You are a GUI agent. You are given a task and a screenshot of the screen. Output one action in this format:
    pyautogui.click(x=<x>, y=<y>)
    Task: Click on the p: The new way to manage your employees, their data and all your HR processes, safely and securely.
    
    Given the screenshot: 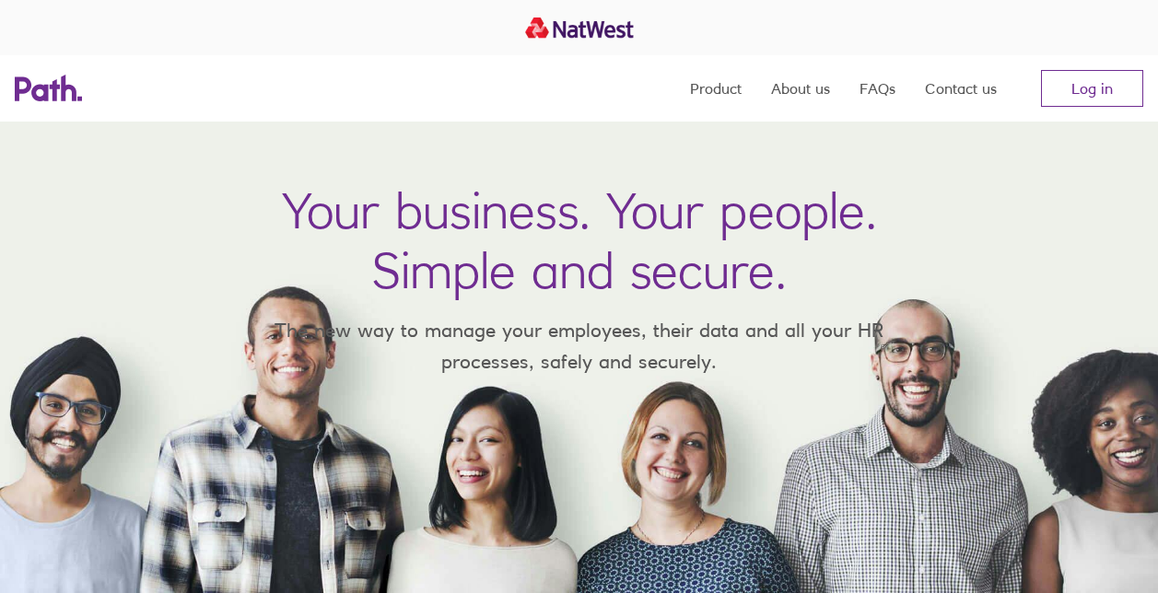 What is the action you would take?
    pyautogui.click(x=579, y=345)
    